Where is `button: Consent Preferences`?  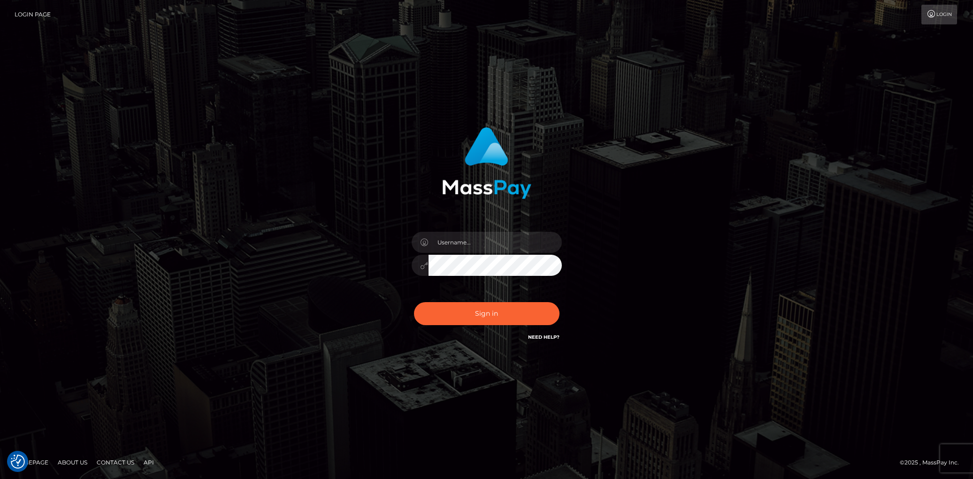 button: Consent Preferences is located at coordinates (18, 462).